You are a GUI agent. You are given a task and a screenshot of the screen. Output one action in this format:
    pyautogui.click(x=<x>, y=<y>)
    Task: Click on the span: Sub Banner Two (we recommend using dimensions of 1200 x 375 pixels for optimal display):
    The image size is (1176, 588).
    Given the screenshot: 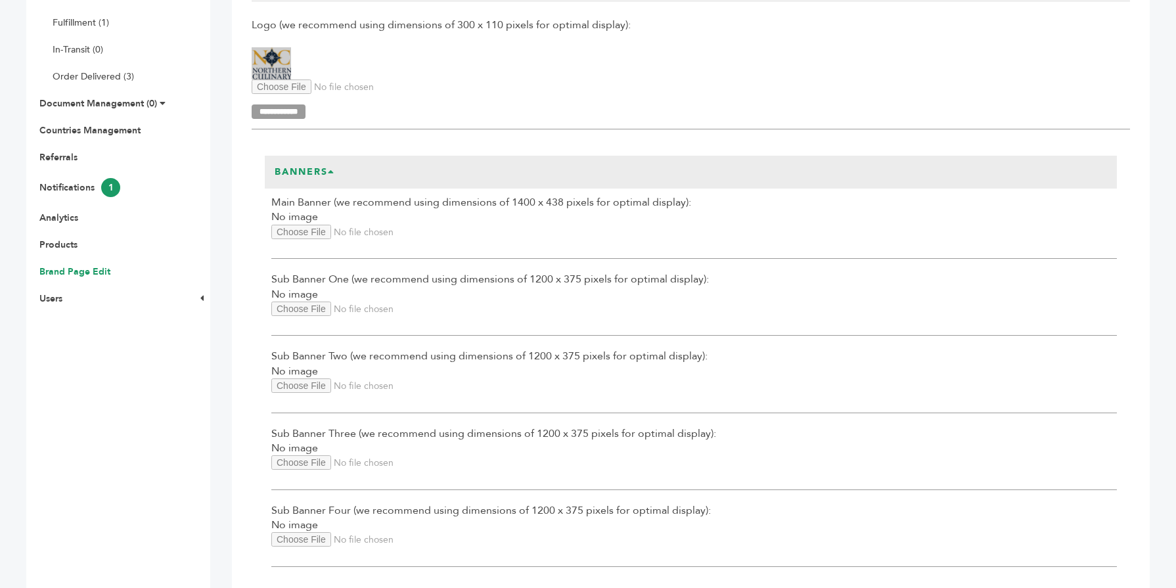 What is the action you would take?
    pyautogui.click(x=693, y=356)
    